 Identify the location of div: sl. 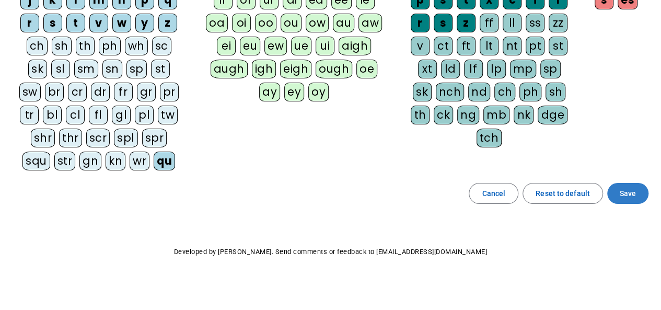
(61, 69).